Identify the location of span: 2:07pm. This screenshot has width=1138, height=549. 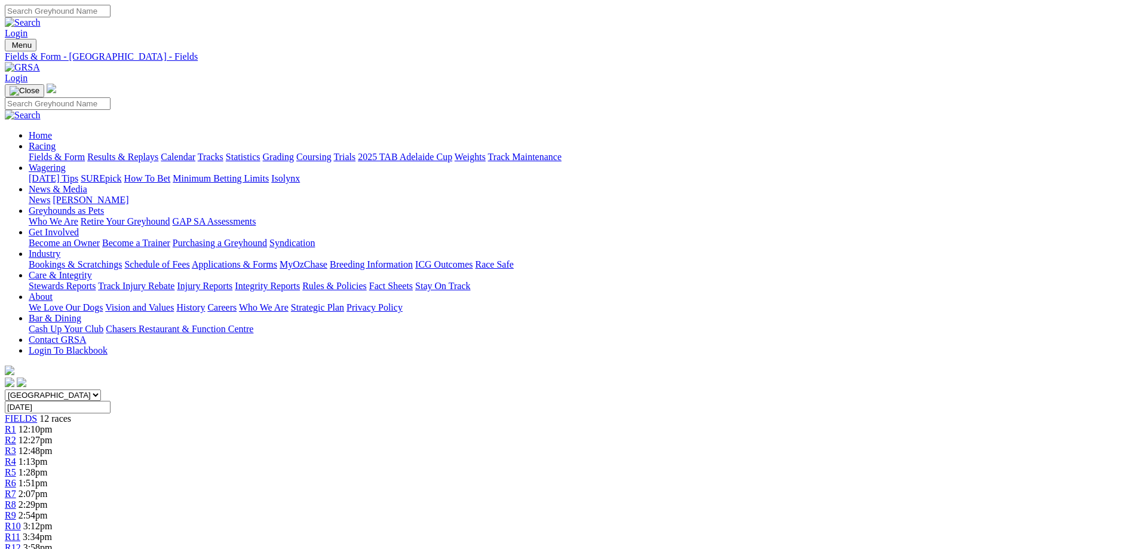
(33, 494).